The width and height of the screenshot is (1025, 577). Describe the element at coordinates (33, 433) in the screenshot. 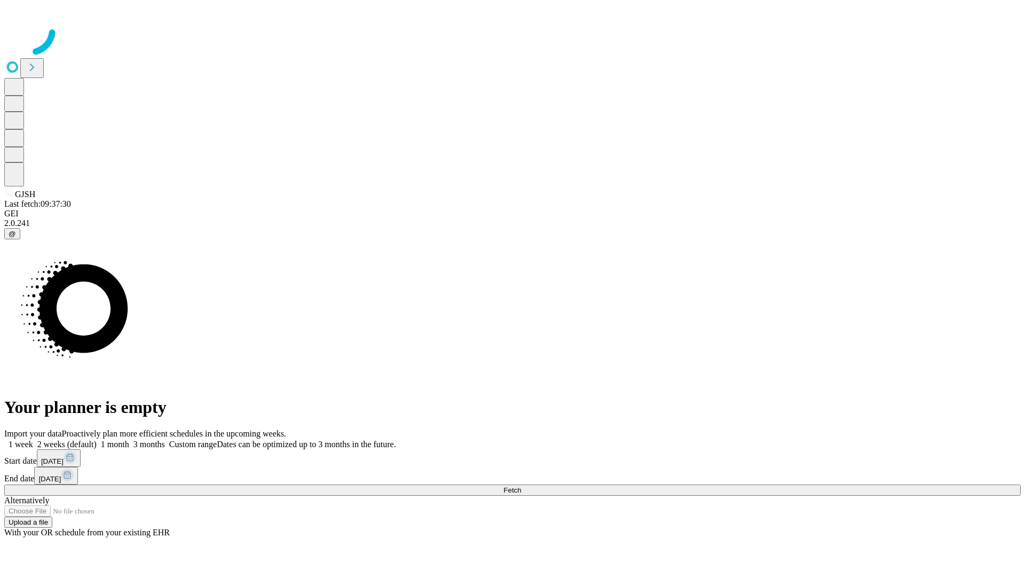

I see `span: Import your data` at that location.